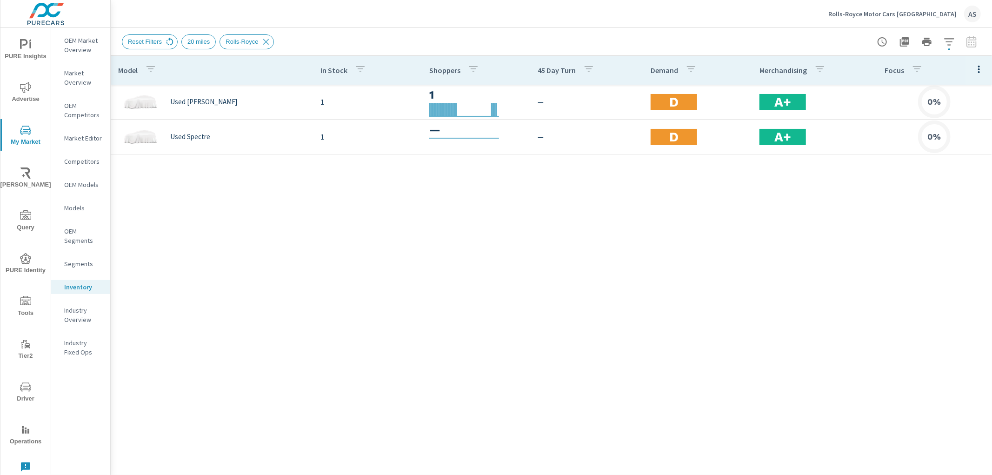  Describe the element at coordinates (80, 78) in the screenshot. I see `div: Market Overview` at that location.